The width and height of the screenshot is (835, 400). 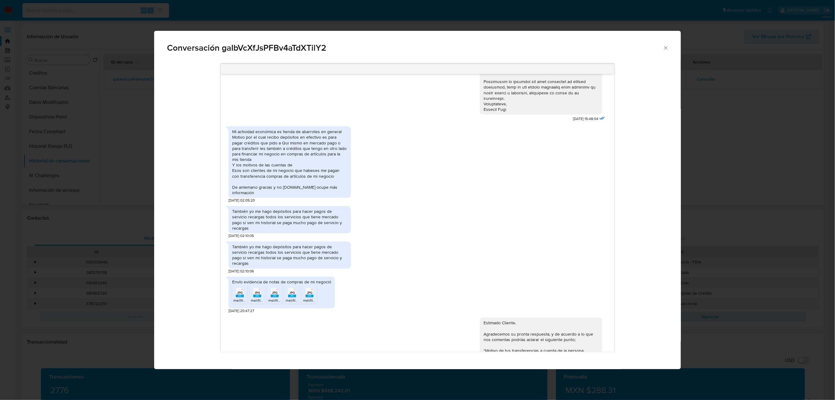 What do you see at coordinates (415, 48) in the screenshot?
I see `span: Conversación gaIbVcXfJsPFBv4aTdXTilY2` at bounding box center [415, 48].